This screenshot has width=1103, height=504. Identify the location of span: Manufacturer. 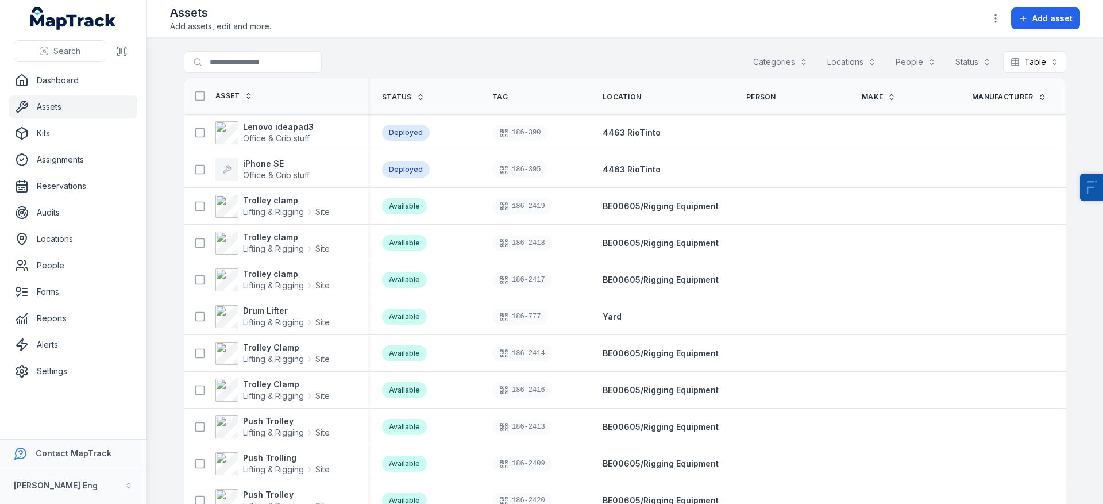
(1003, 97).